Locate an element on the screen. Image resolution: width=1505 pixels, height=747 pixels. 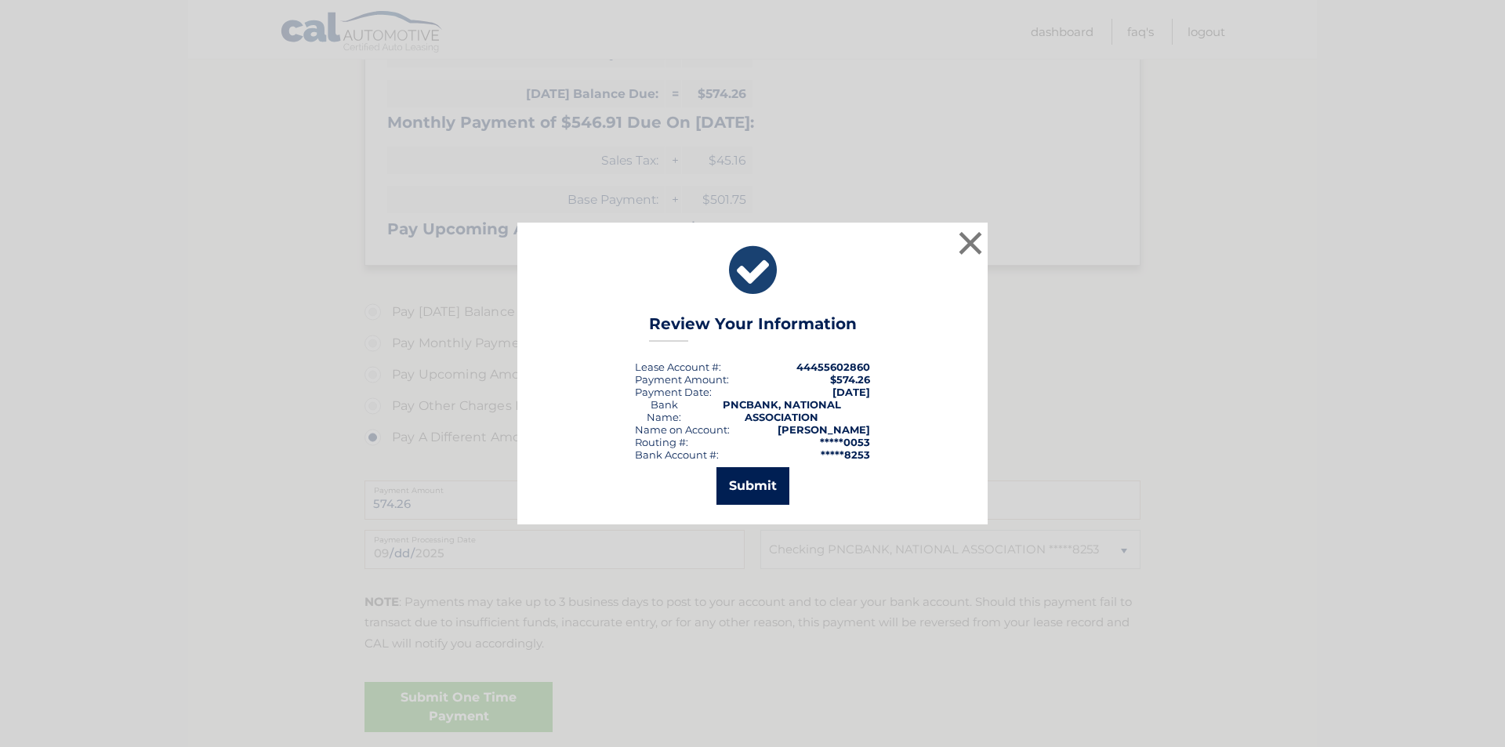
div: Payment Amount: is located at coordinates (682, 379).